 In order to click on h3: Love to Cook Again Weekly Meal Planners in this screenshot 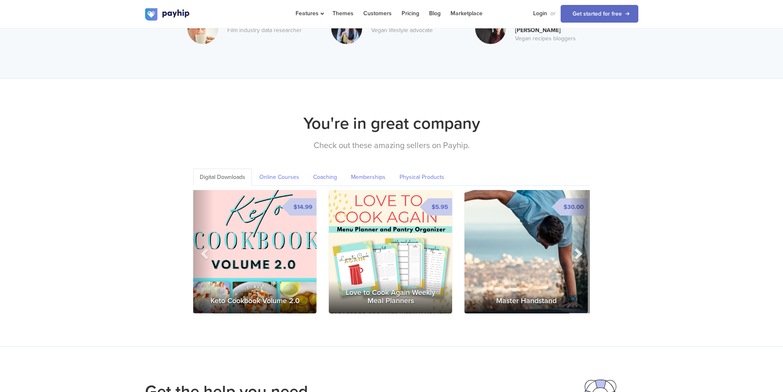, I will do `click(390, 297)`.